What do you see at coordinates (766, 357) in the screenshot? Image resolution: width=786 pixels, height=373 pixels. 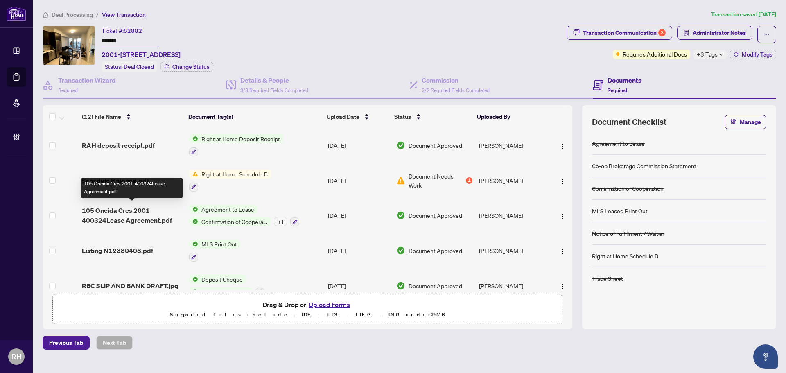 I see `button: Open asap` at bounding box center [766, 357].